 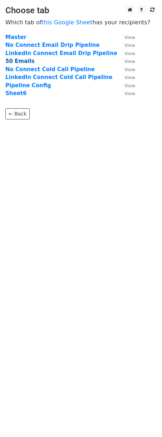 I want to click on strong: No Connect Email Drip Pipeline, so click(x=52, y=45).